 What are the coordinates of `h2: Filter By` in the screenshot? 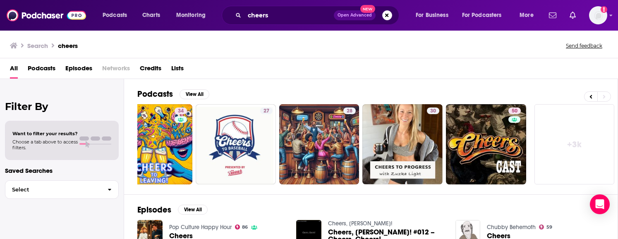 It's located at (62, 106).